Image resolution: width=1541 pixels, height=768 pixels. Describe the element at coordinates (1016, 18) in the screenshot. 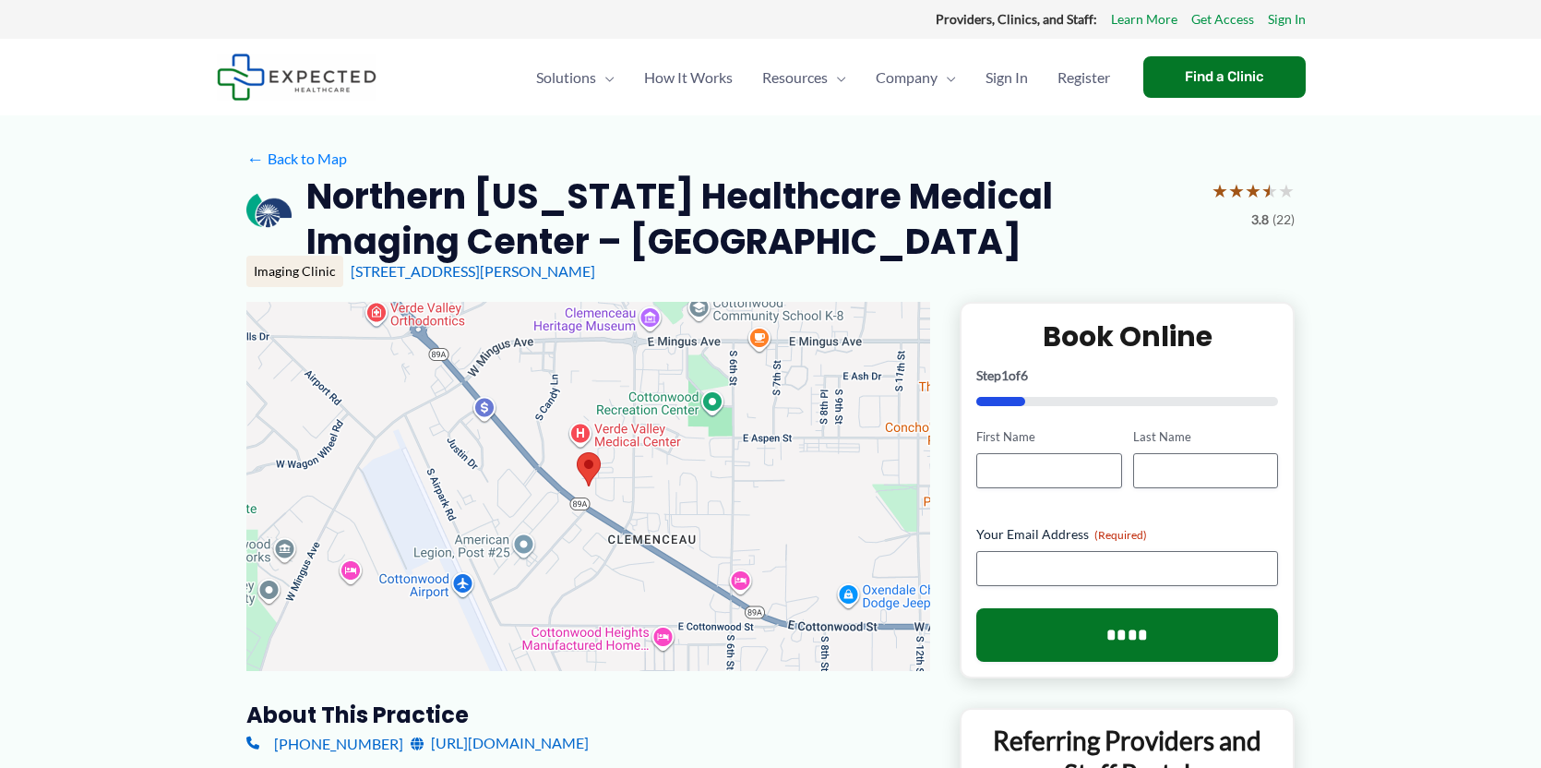

I see `strong: Providers, Clinics, and Staff:` at that location.